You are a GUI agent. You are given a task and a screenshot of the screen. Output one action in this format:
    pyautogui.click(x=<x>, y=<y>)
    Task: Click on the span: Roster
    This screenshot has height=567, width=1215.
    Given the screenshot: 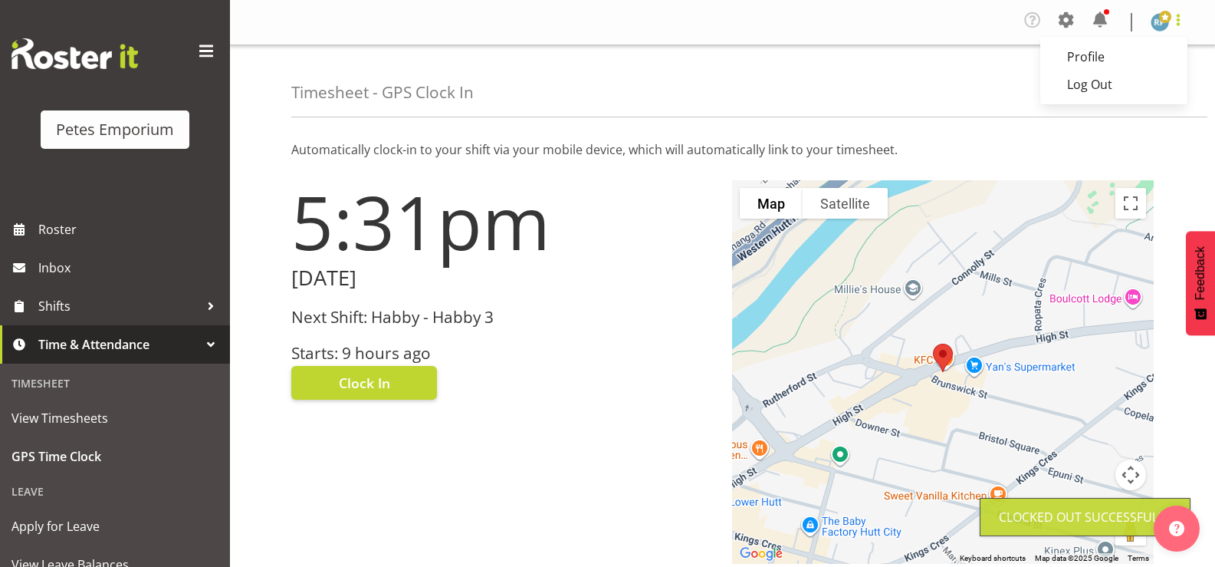 What is the action you would take?
    pyautogui.click(x=130, y=229)
    